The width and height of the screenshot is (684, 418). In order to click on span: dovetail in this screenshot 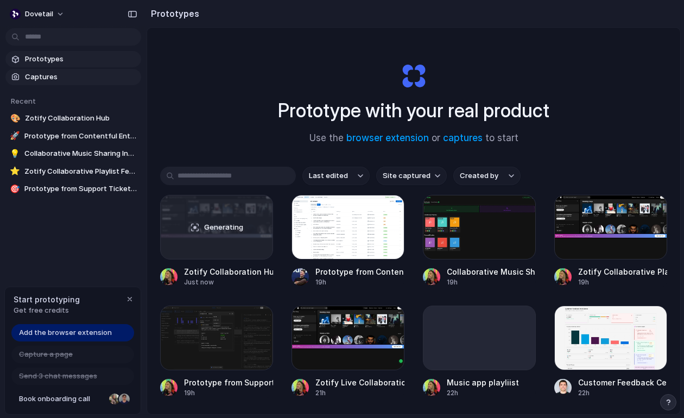, I will do `click(39, 14)`.